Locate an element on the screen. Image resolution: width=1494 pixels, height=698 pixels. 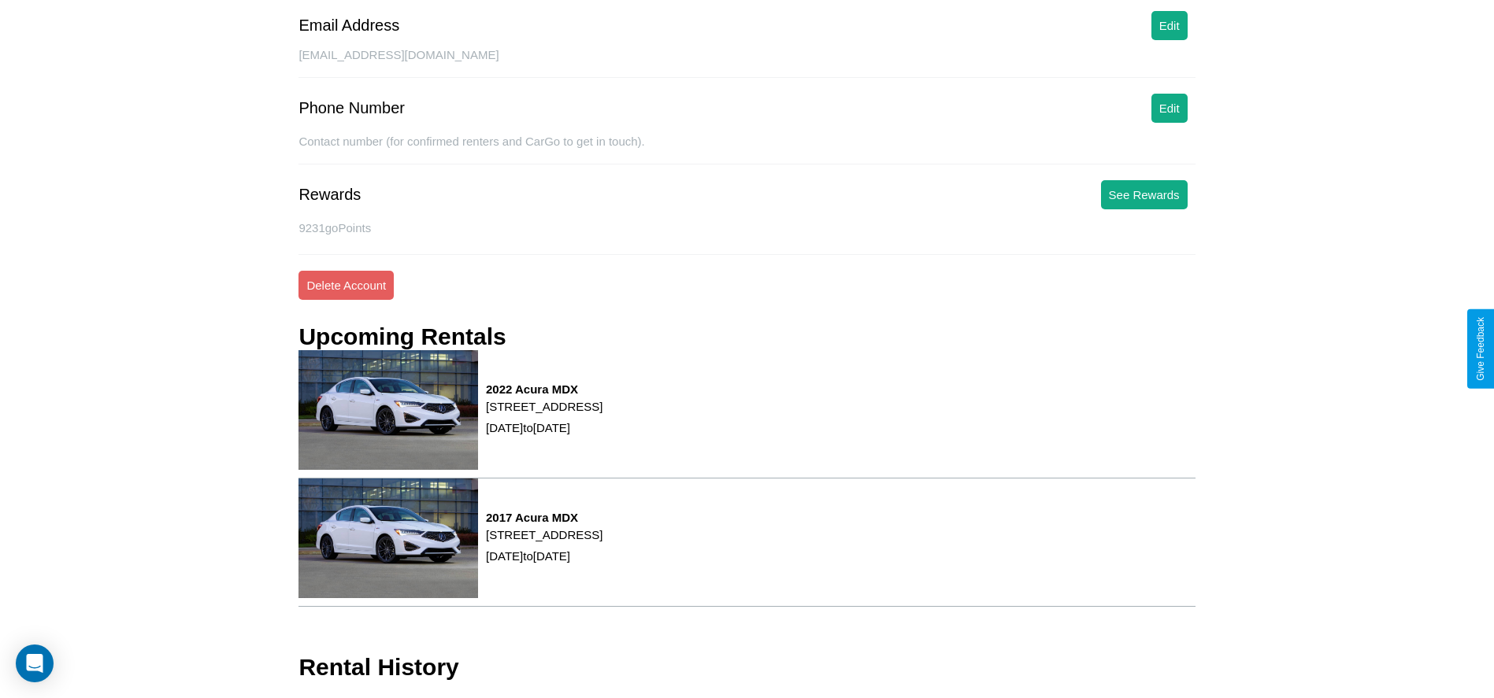
div: Open Intercom Messenger is located at coordinates (35, 664).